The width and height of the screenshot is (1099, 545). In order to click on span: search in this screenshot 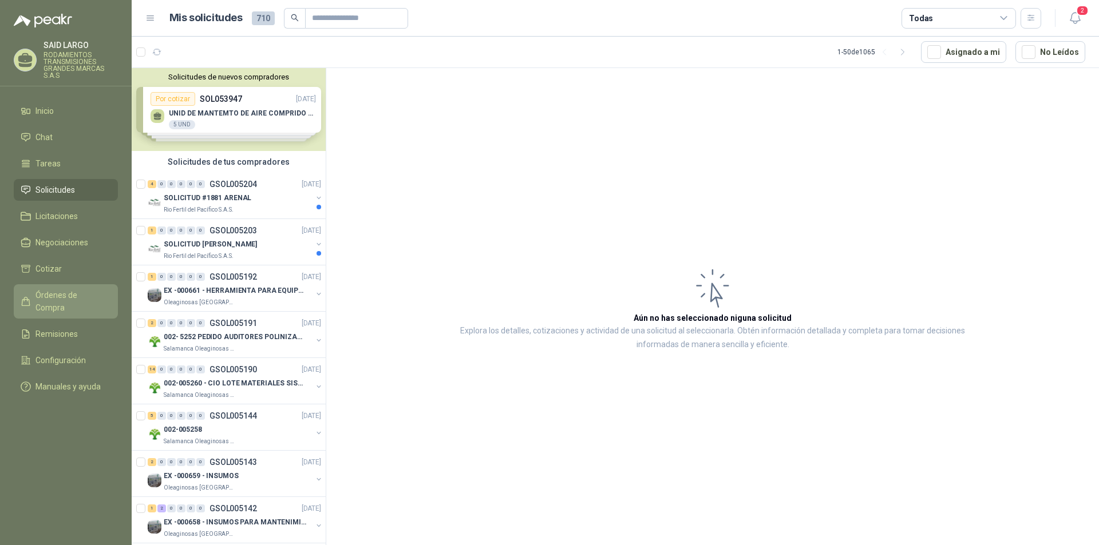, I will do `click(295, 18)`.